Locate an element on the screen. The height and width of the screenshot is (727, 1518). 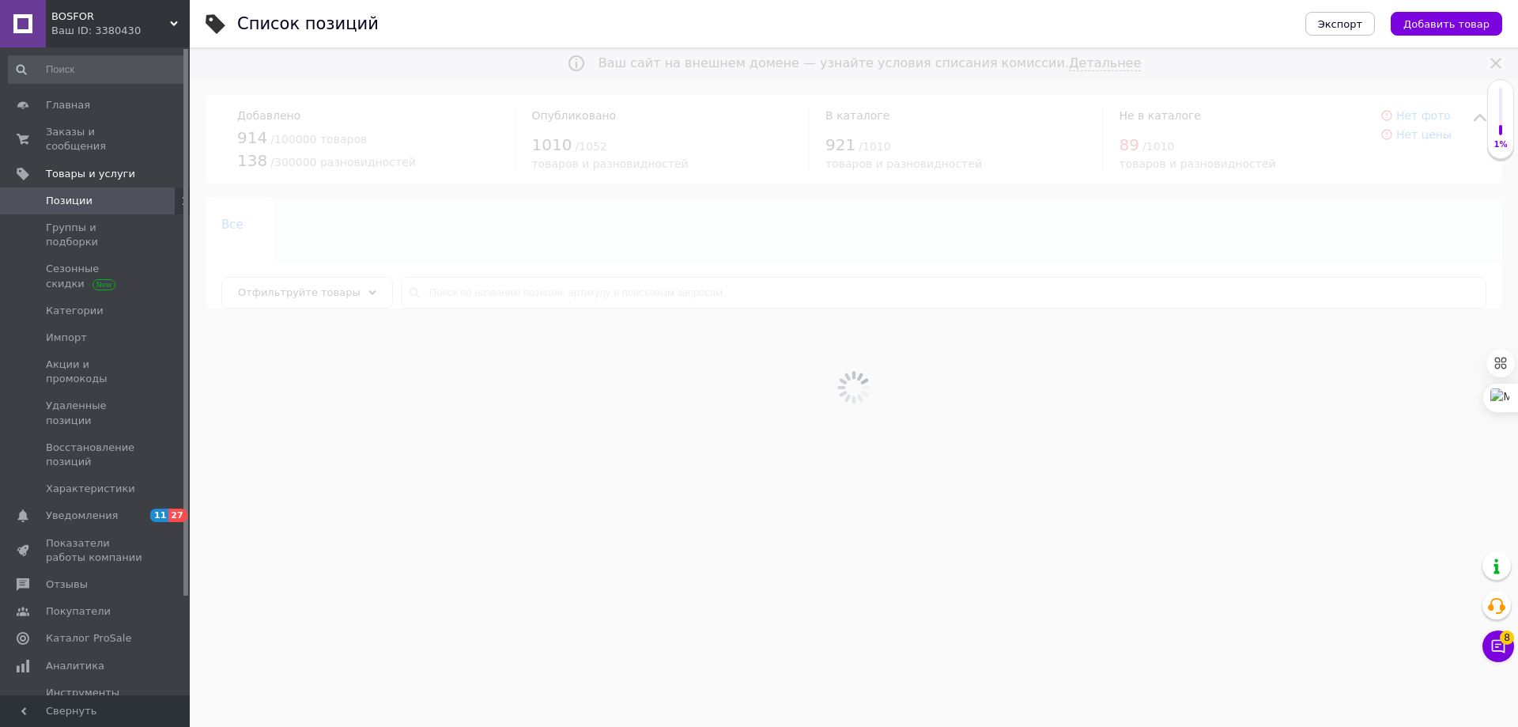
span: Отзывы is located at coordinates (66, 584).